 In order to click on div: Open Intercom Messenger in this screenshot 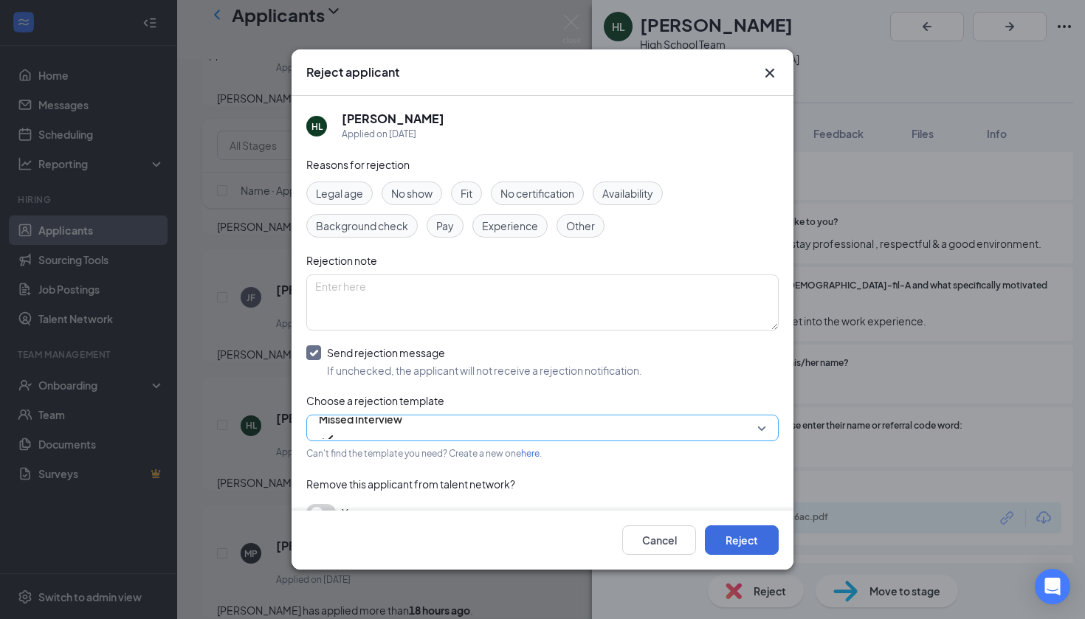, I will do `click(1052, 587)`.